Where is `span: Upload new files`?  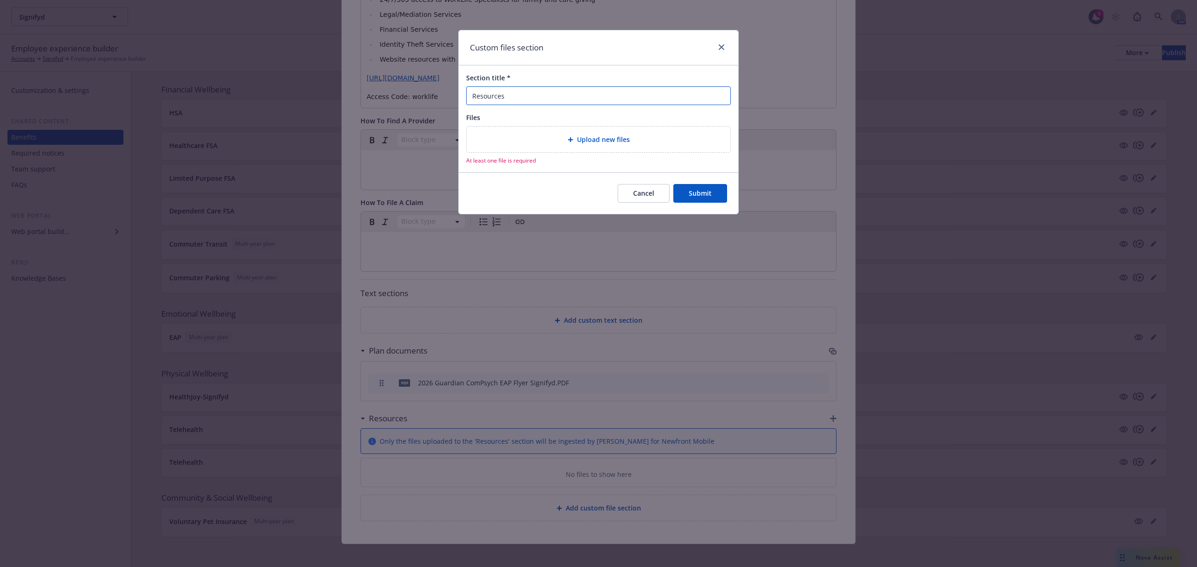 span: Upload new files is located at coordinates (603, 139).